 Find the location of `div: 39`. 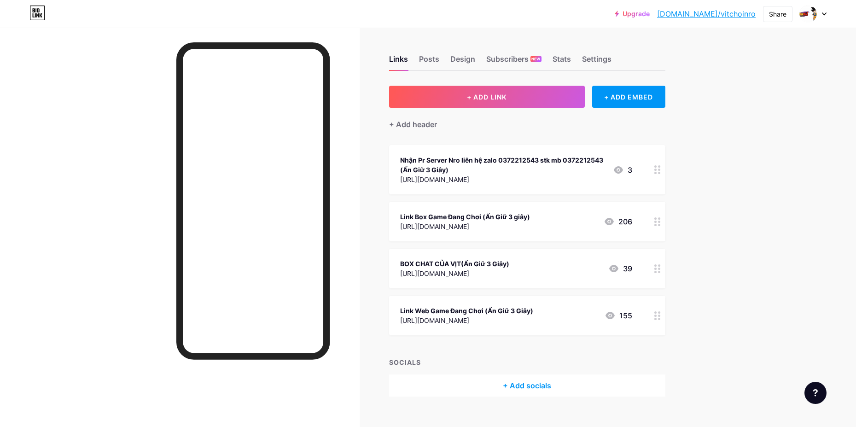

div: 39 is located at coordinates (620, 268).